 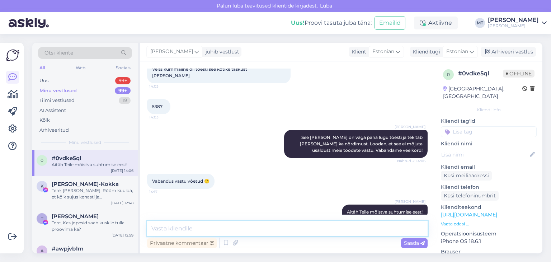 I want to click on div: Minu vestlused, so click(x=58, y=91).